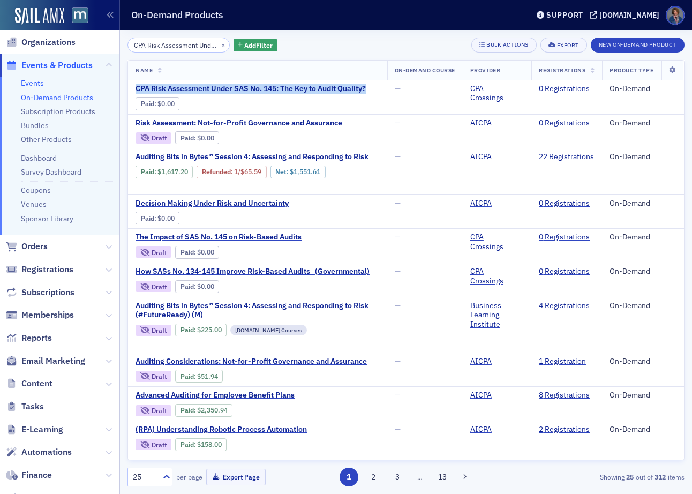 Image resolution: width=692 pixels, height=494 pixels. I want to click on span: Finance, so click(36, 475).